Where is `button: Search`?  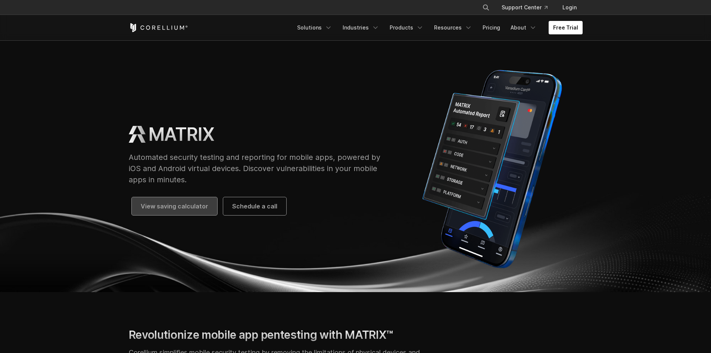 button: Search is located at coordinates (486, 7).